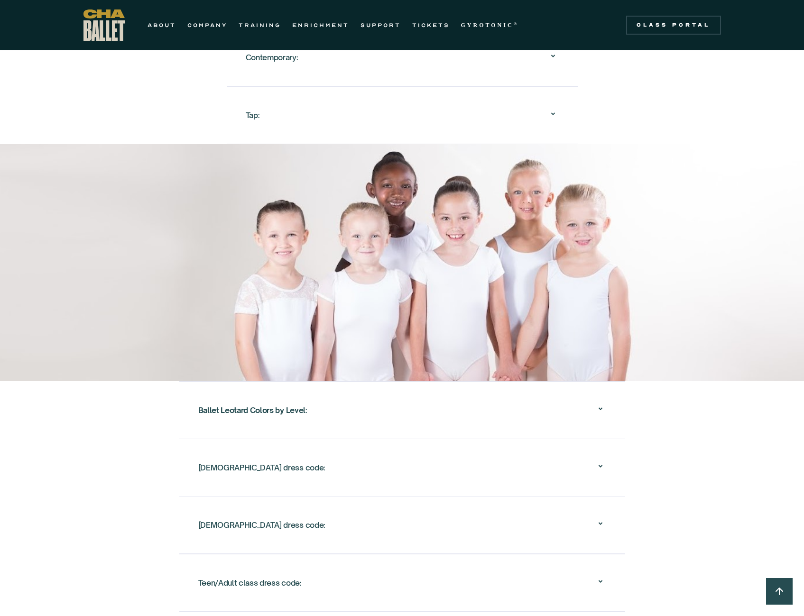  Describe the element at coordinates (162, 25) in the screenshot. I see `a: ABOUT` at that location.